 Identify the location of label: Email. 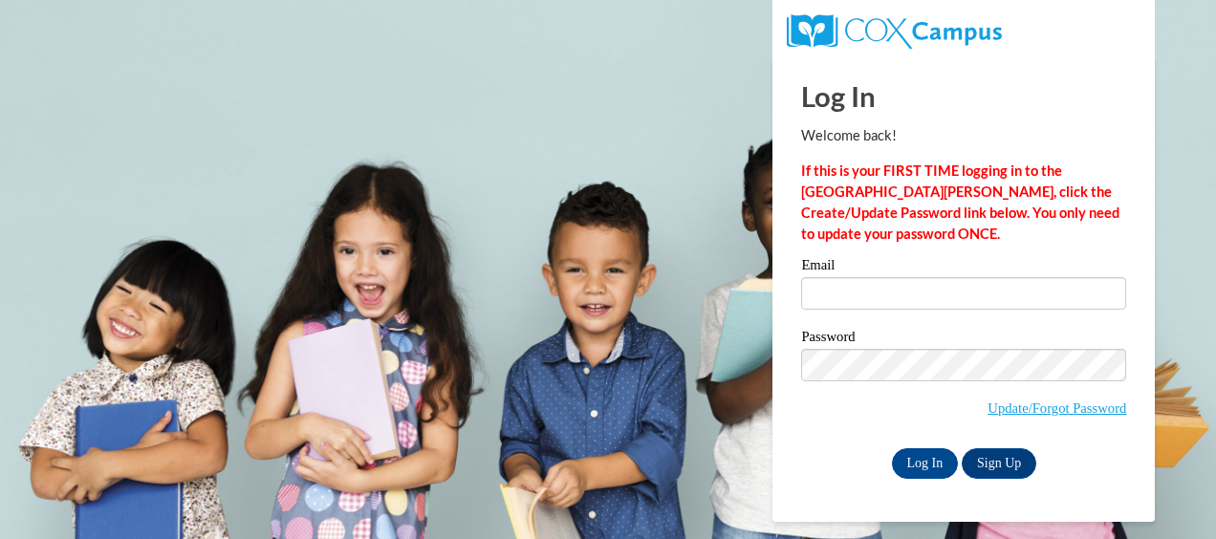
(963, 268).